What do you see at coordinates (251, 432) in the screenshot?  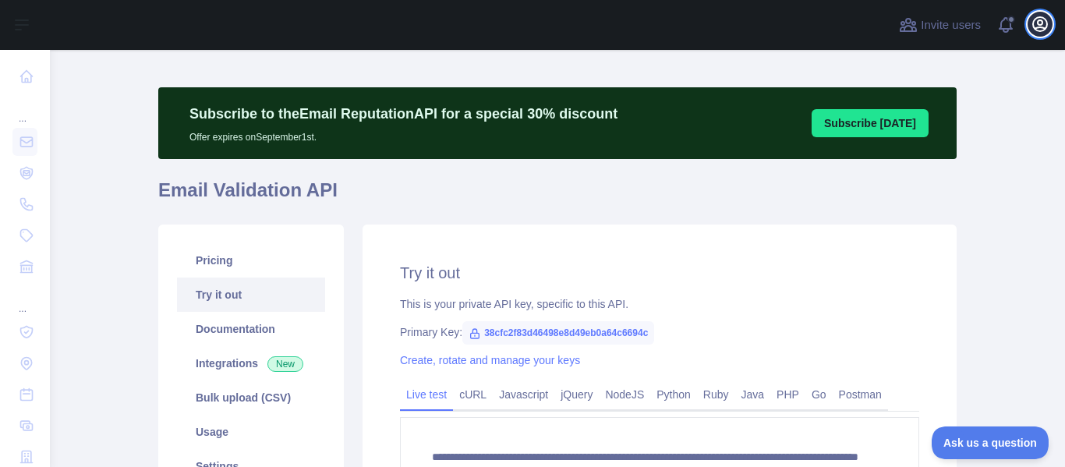 I see `a: Usage` at bounding box center [251, 432].